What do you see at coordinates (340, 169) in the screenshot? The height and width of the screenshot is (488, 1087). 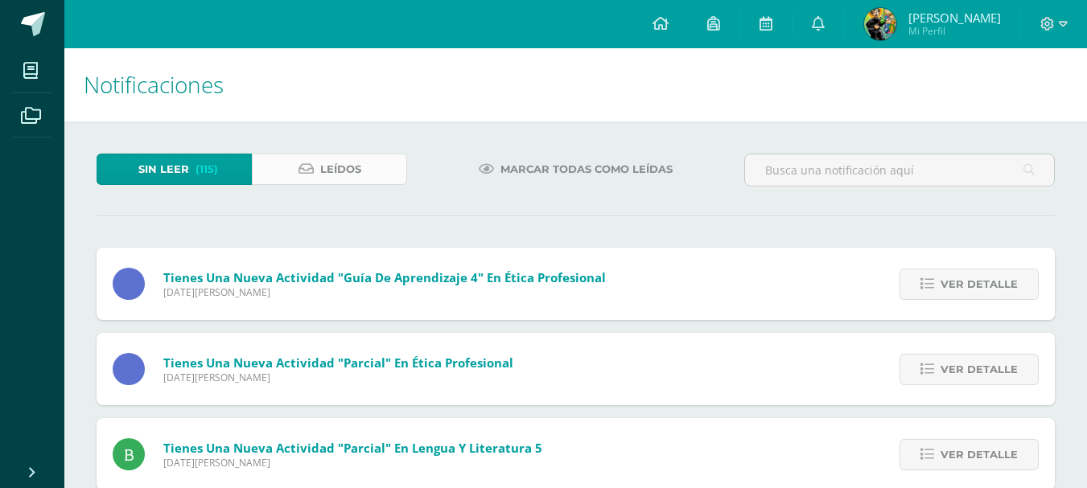 I see `span: Leídos` at bounding box center [340, 169].